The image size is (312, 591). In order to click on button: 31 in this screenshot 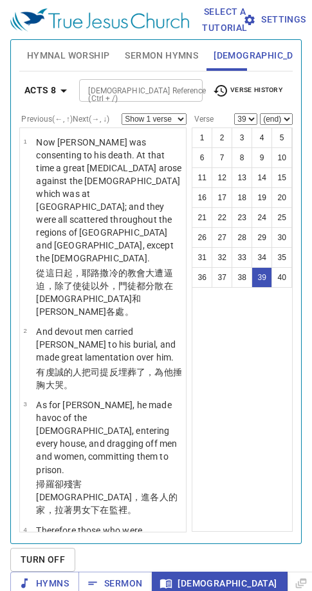, I will do `click(202, 257)`.